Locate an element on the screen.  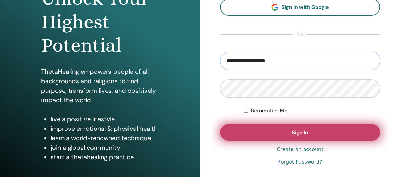
li: start a thetahealing practice is located at coordinates (105, 157).